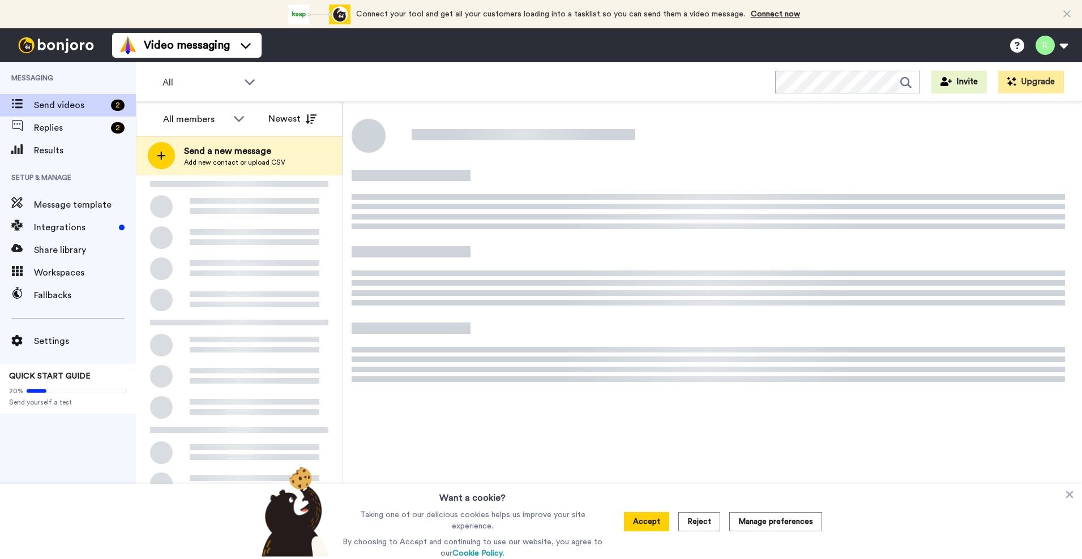 The image size is (1082, 559). I want to click on button: Invite, so click(959, 82).